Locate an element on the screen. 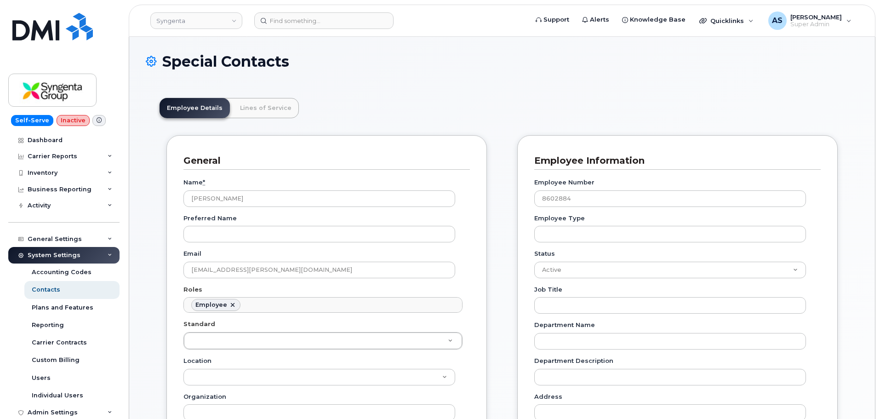 This screenshot has height=419, width=880. label: Status is located at coordinates (545, 253).